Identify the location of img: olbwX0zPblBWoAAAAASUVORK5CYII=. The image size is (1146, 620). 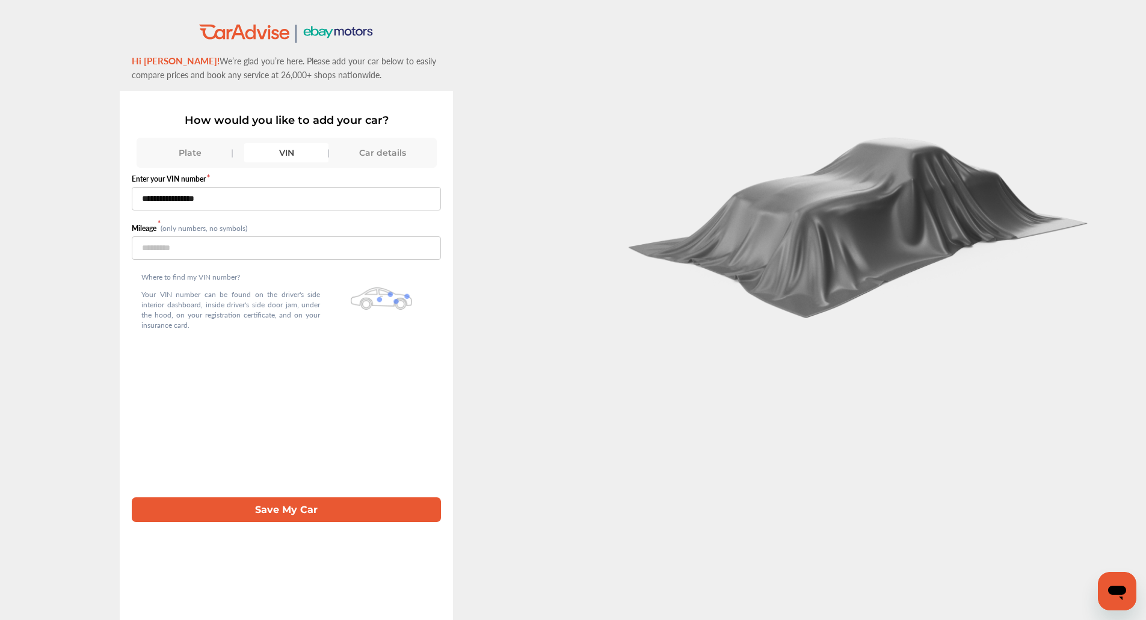
(381, 298).